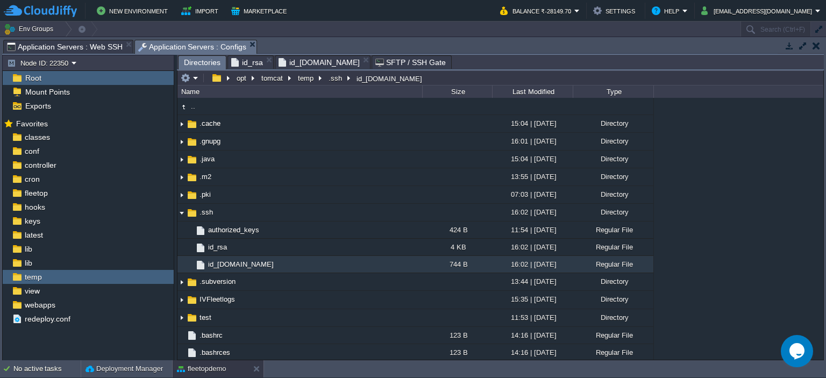  I want to click on li: /opt/tomcat/temp/.ssh/id_rsa.pub, so click(323, 62).